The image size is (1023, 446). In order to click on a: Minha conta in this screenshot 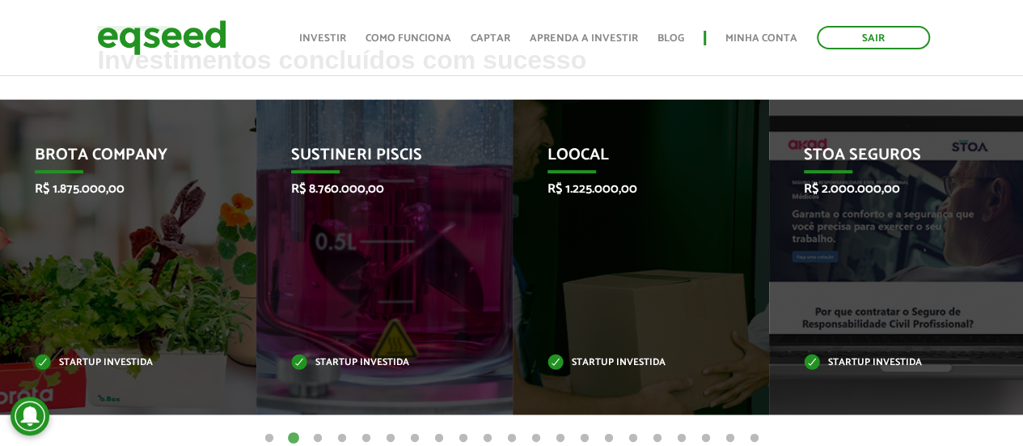, I will do `click(761, 38)`.